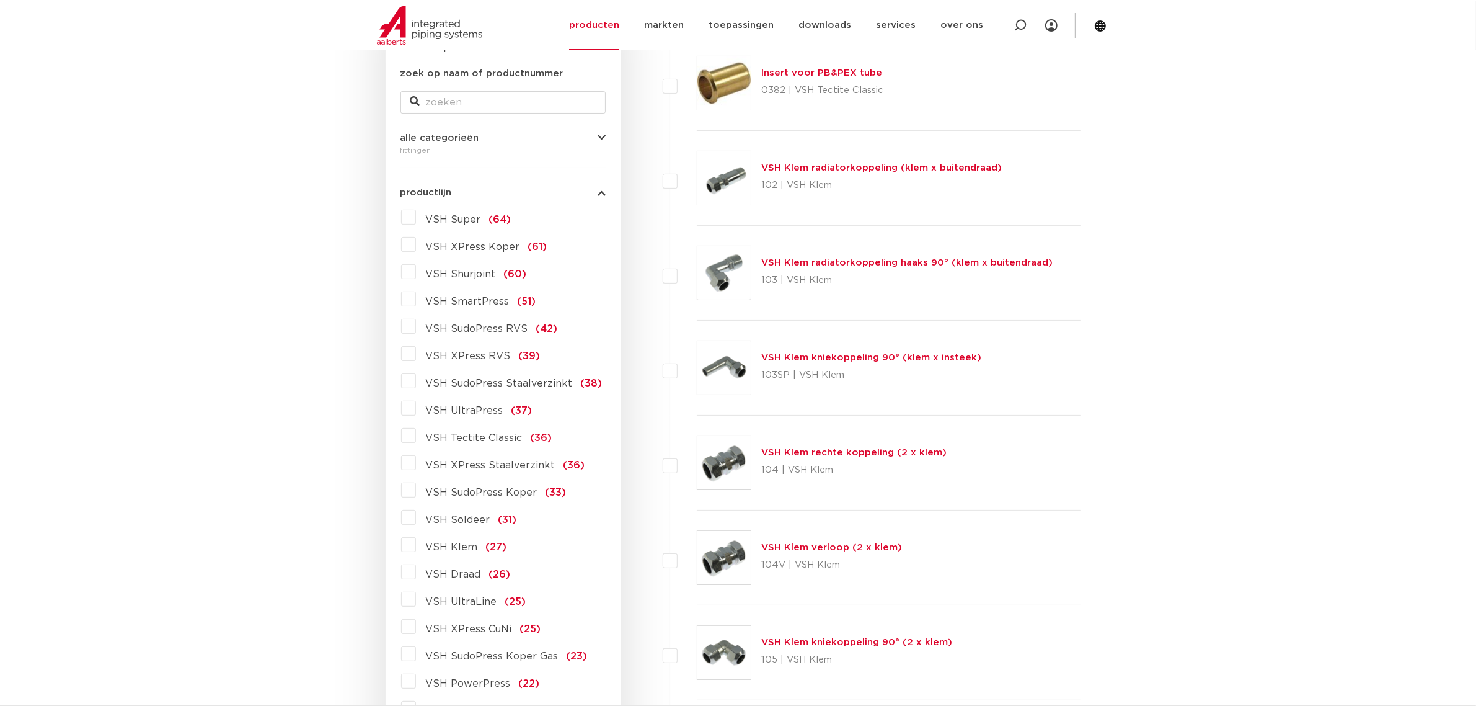 The width and height of the screenshot is (1476, 706). I want to click on span: (51), so click(527, 301).